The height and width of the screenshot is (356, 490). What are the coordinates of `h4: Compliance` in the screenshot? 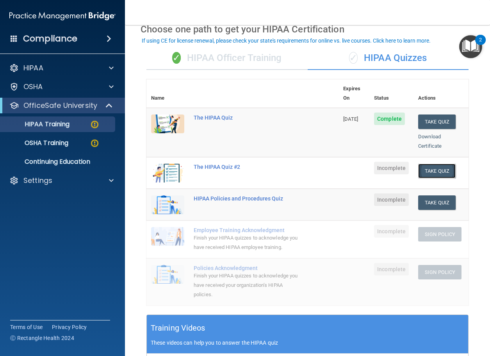 It's located at (50, 39).